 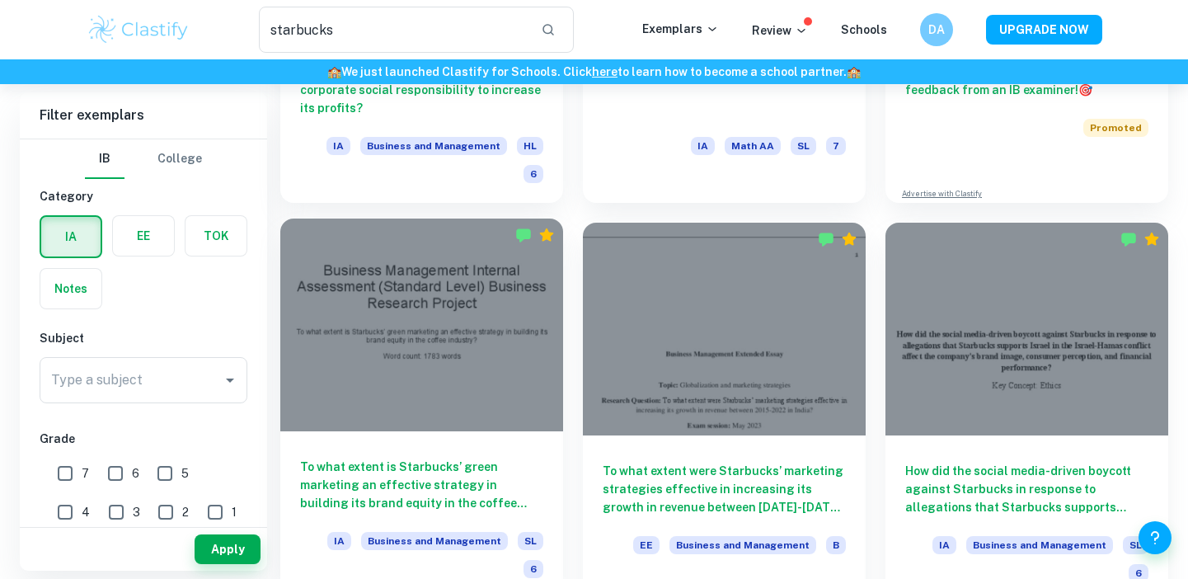 What do you see at coordinates (1155, 537) in the screenshot?
I see `button: Help and Feedback` at bounding box center [1155, 537].